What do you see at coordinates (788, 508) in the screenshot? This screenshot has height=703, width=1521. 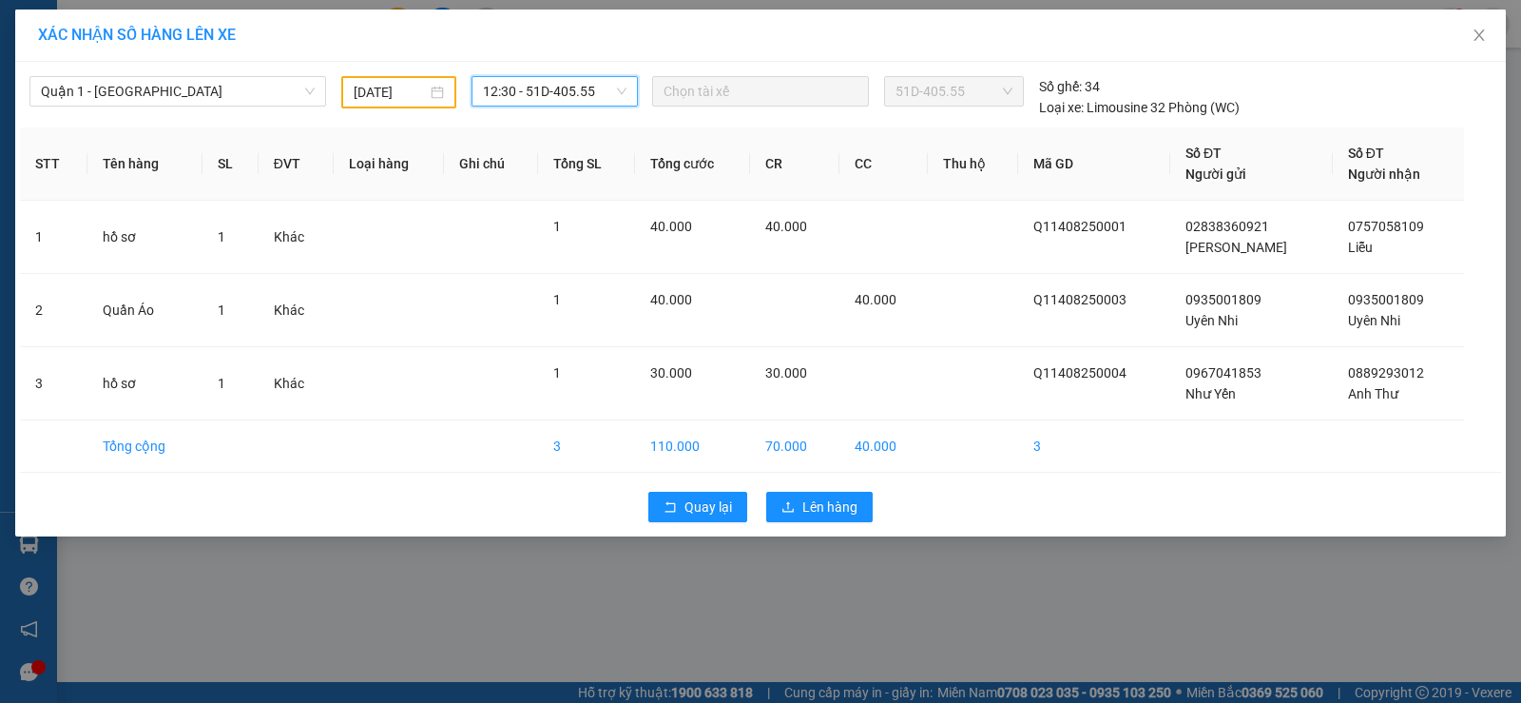 I see `span: upload` at bounding box center [788, 508].